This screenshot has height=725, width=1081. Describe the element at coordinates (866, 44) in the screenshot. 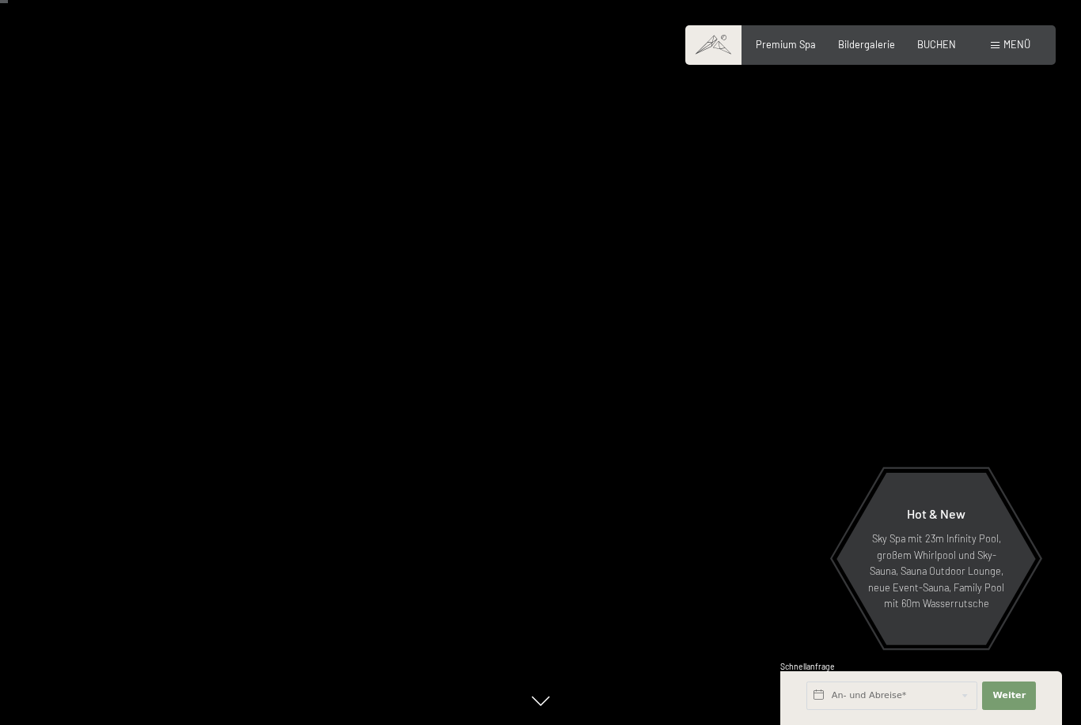

I see `a: Bildergalerie` at that location.